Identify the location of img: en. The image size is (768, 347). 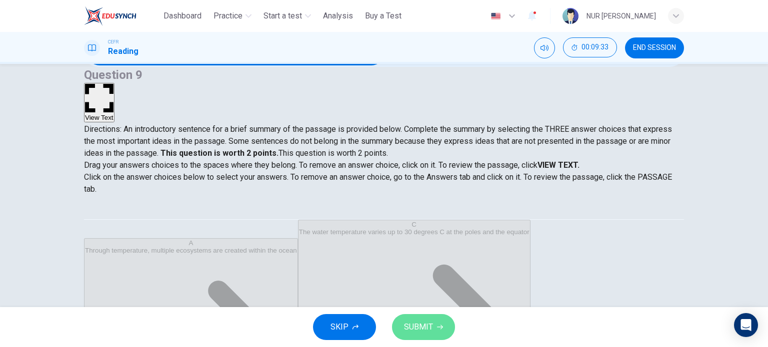
(495, 16).